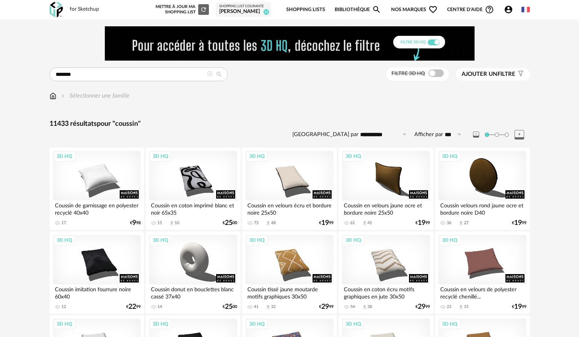  Describe the element at coordinates (132, 307) in the screenshot. I see `span: 22` at that location.